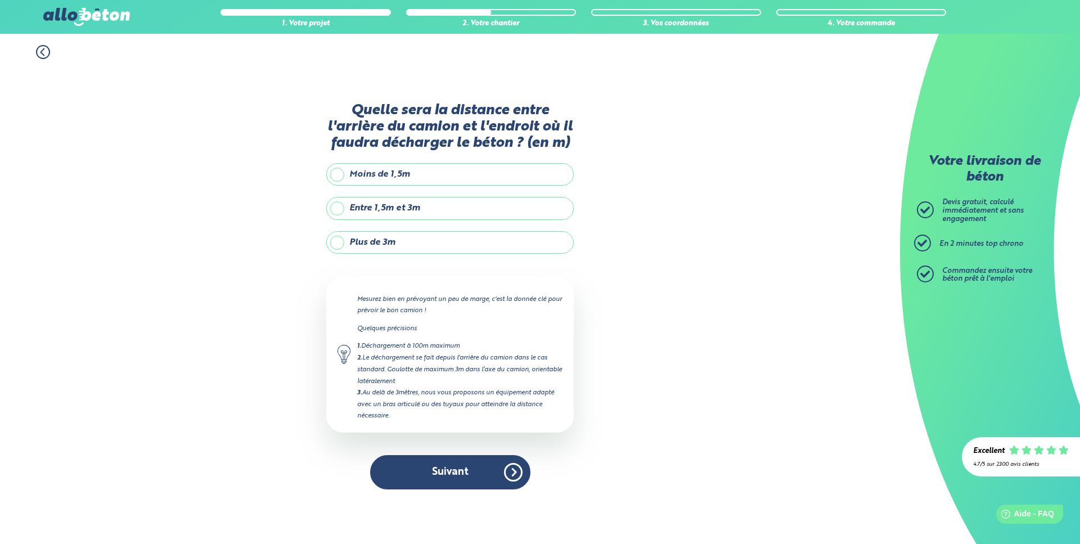 This screenshot has height=544, width=1080. Describe the element at coordinates (360, 393) in the screenshot. I see `strong: 3.` at that location.